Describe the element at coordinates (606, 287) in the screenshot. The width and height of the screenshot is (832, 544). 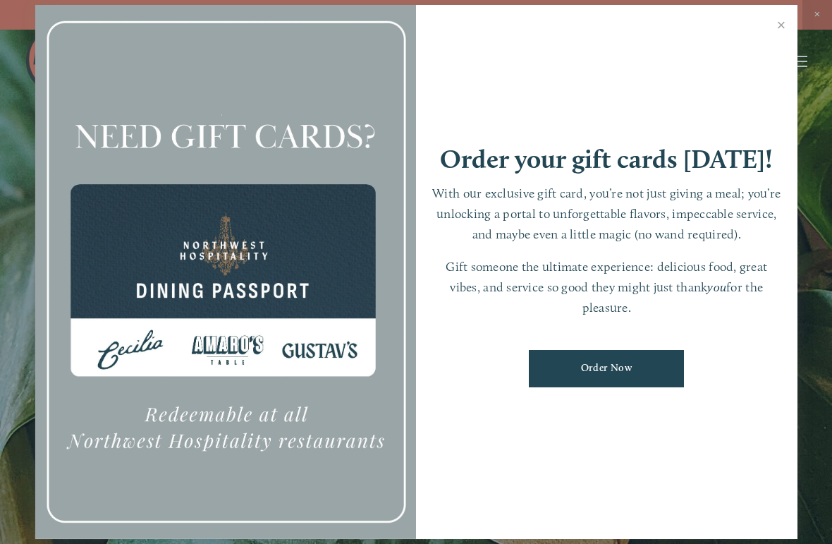
I see `p: Gift someone the ultimate experience: delicious food, great vibes, and service so good they might...` at that location.